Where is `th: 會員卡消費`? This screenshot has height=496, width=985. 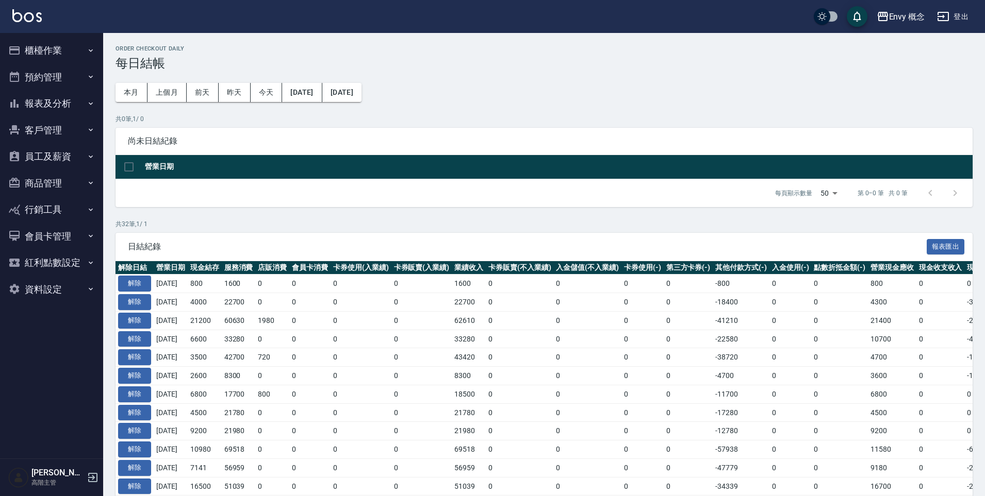
th: 會員卡消費 is located at coordinates (310, 268).